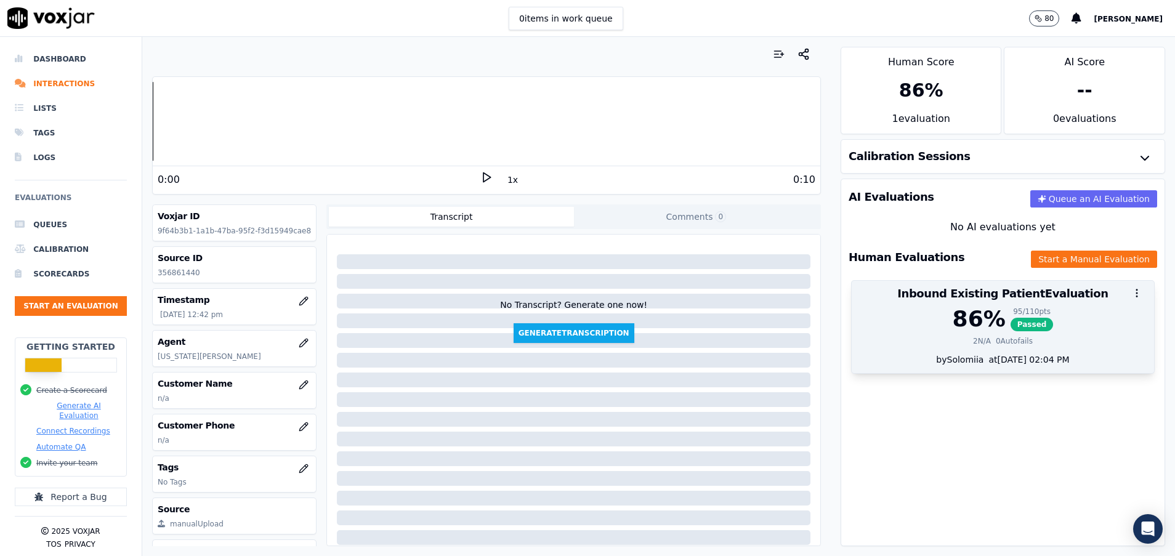  I want to click on h6: Evaluations, so click(71, 201).